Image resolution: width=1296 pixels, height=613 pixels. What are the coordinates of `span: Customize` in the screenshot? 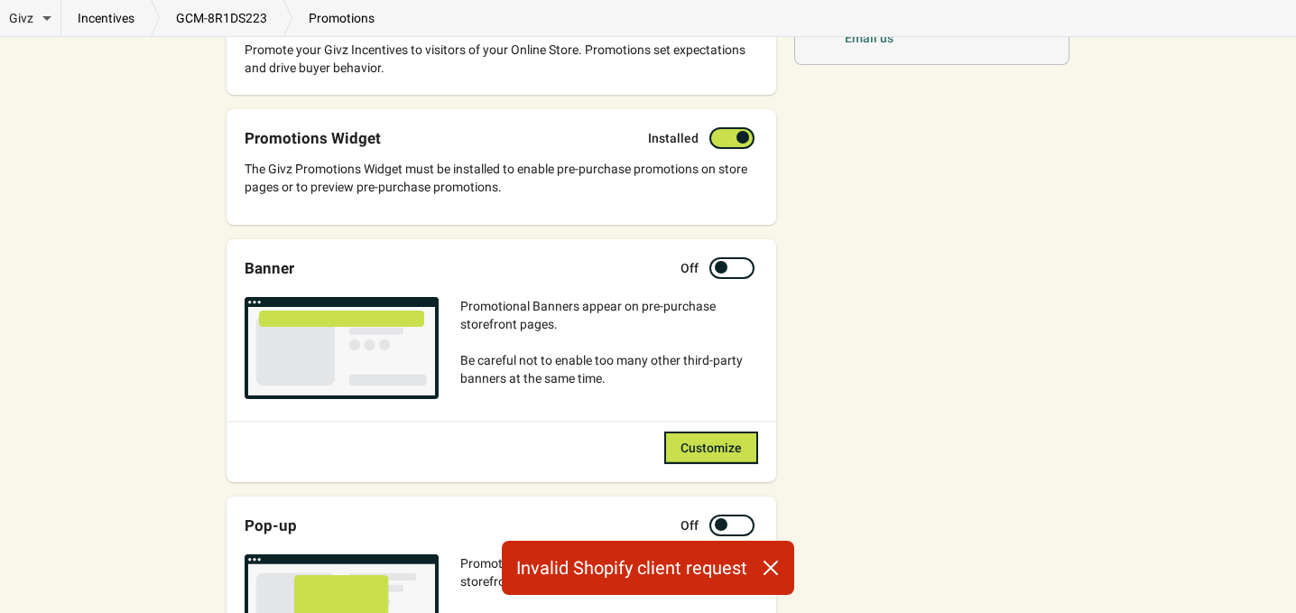 It's located at (711, 448).